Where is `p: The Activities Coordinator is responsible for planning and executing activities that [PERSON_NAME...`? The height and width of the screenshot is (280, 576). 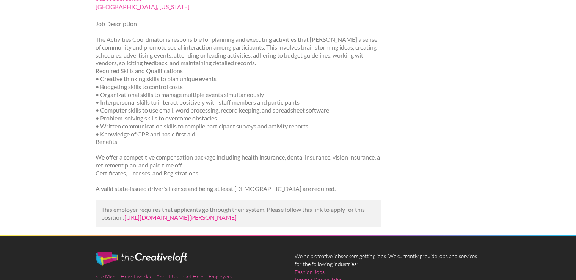
p: The Activities Coordinator is responsible for planning and executing activities that [PERSON_NAME... is located at coordinates (238, 91).